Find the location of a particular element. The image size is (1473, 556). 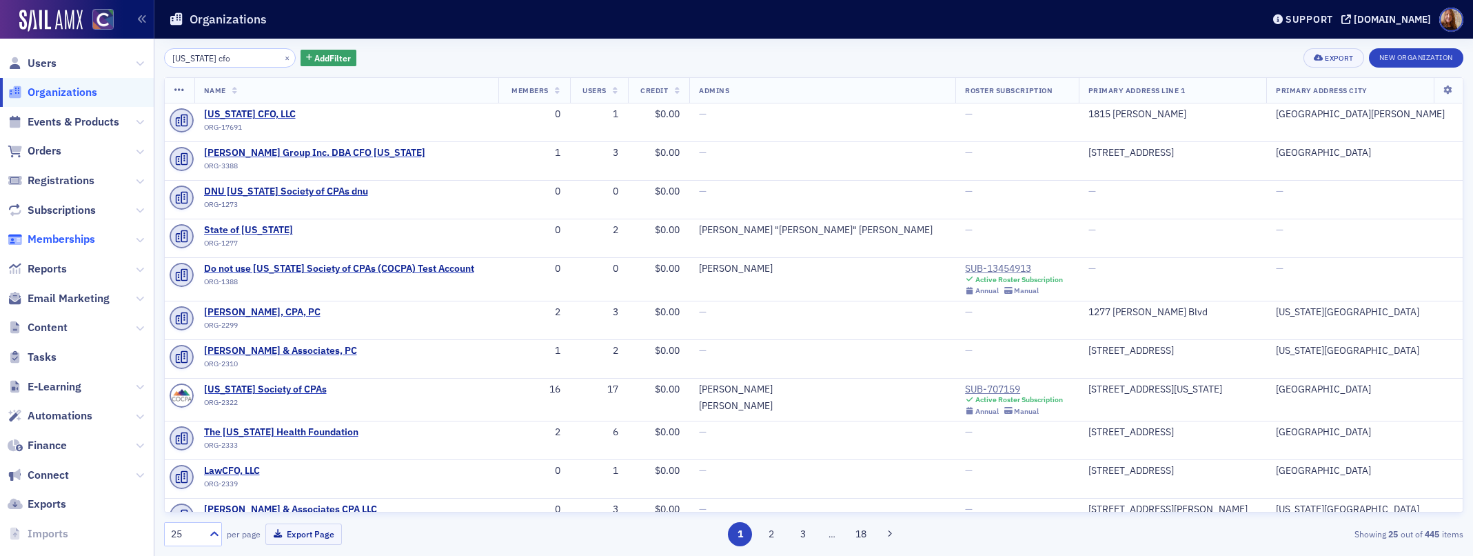

div: Manual is located at coordinates (1027, 290).